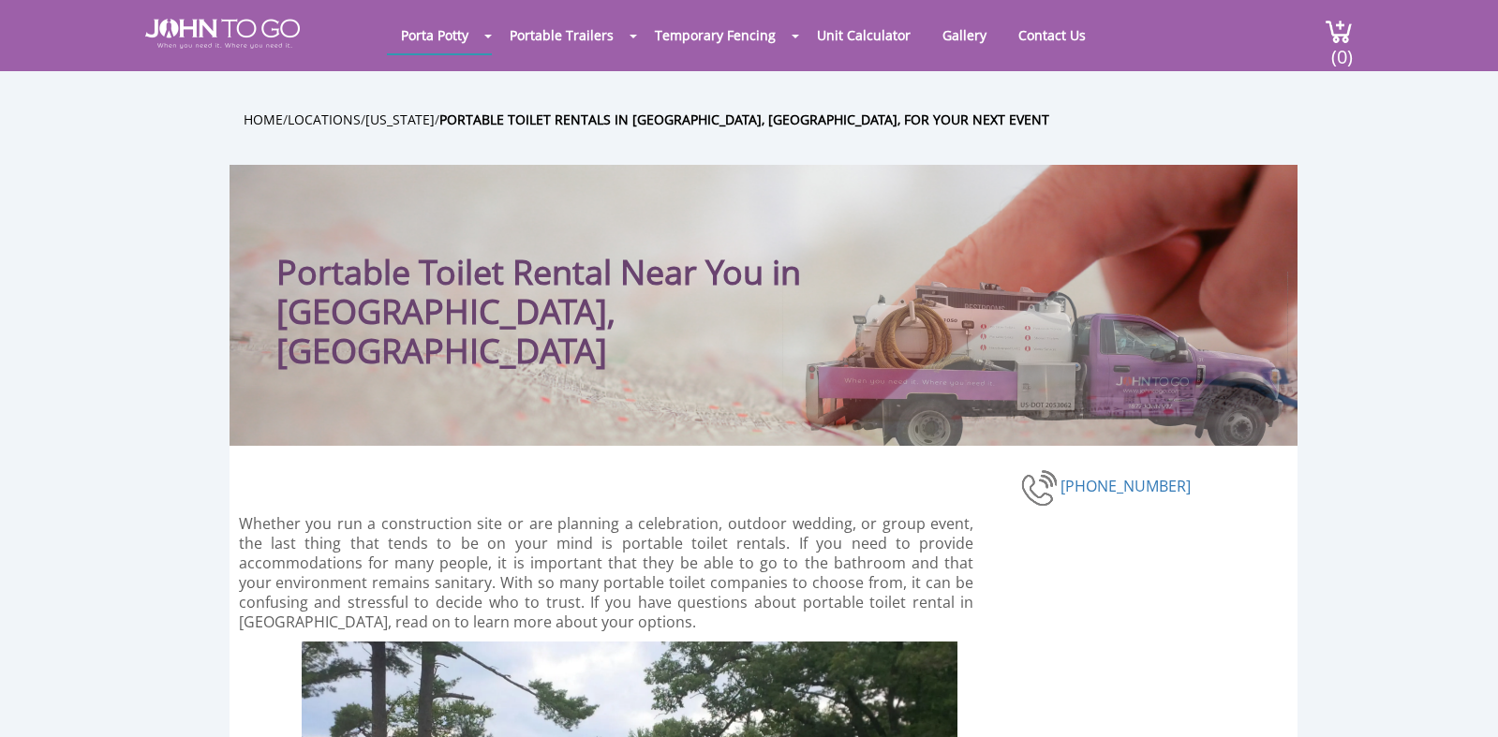  I want to click on a: Contact Us, so click(1052, 35).